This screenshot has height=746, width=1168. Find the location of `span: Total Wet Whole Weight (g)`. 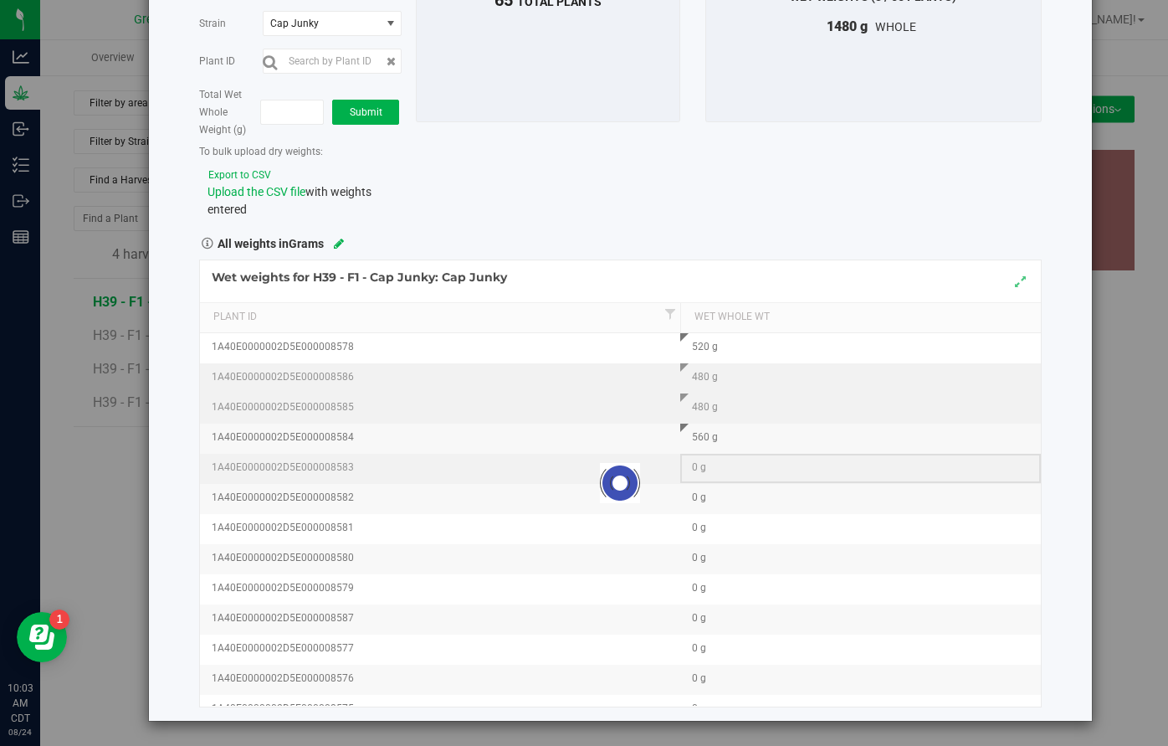

span: Total Wet Whole Weight (g) is located at coordinates (223, 112).